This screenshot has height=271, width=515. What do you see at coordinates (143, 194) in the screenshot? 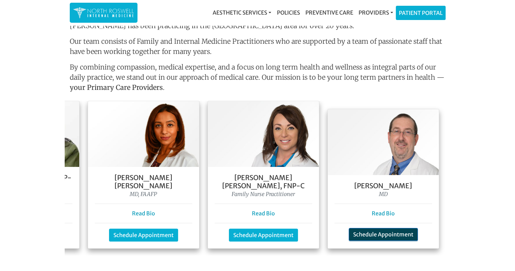
I see `i: MD, FAAFP` at bounding box center [143, 194].